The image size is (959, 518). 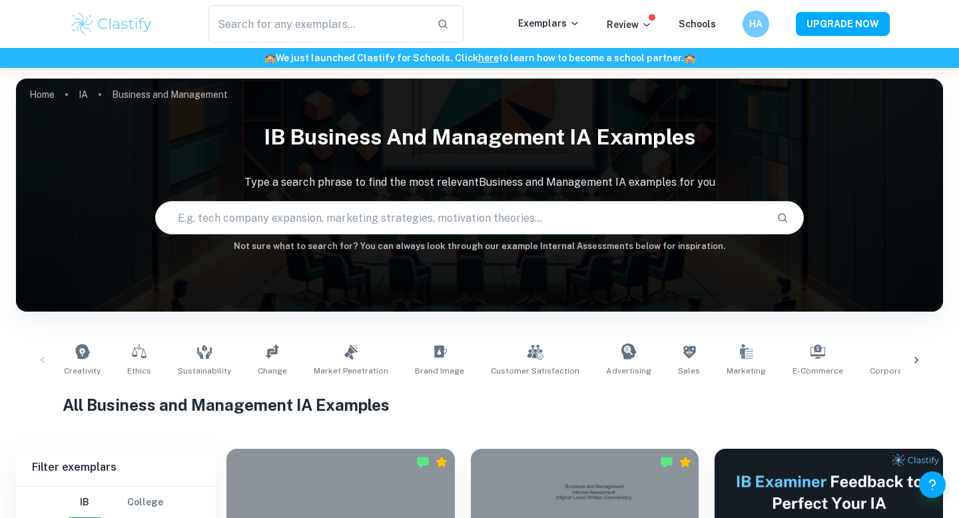 I want to click on button: Help and Feedback, so click(x=932, y=485).